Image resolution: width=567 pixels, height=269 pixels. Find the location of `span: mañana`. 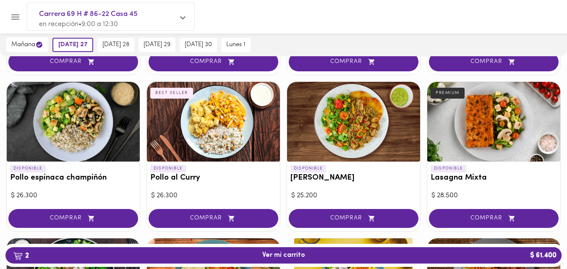

span: mañana is located at coordinates (27, 44).